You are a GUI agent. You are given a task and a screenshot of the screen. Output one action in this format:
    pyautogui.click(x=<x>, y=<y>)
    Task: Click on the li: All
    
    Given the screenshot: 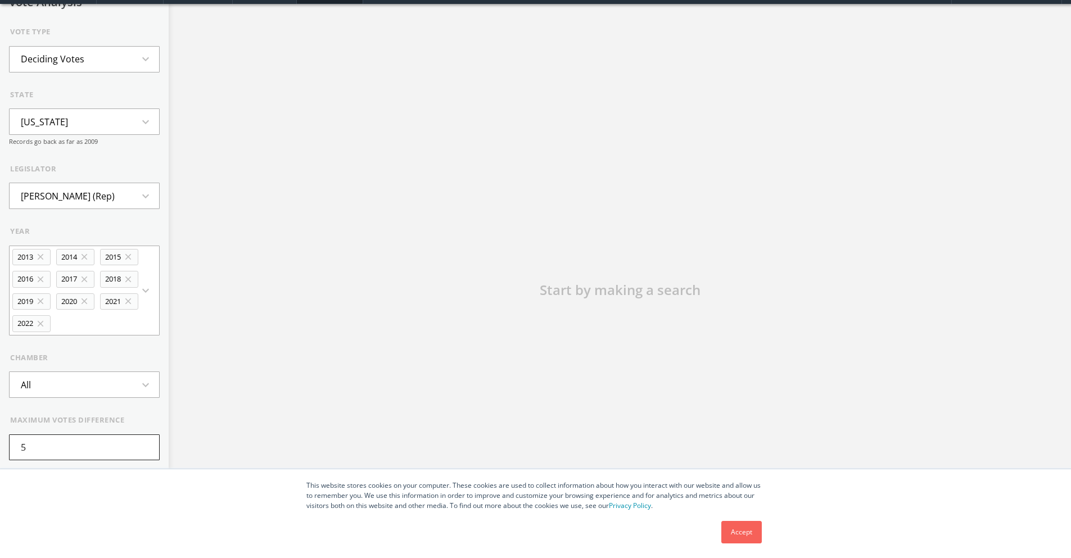 What is the action you would take?
    pyautogui.click(x=26, y=385)
    